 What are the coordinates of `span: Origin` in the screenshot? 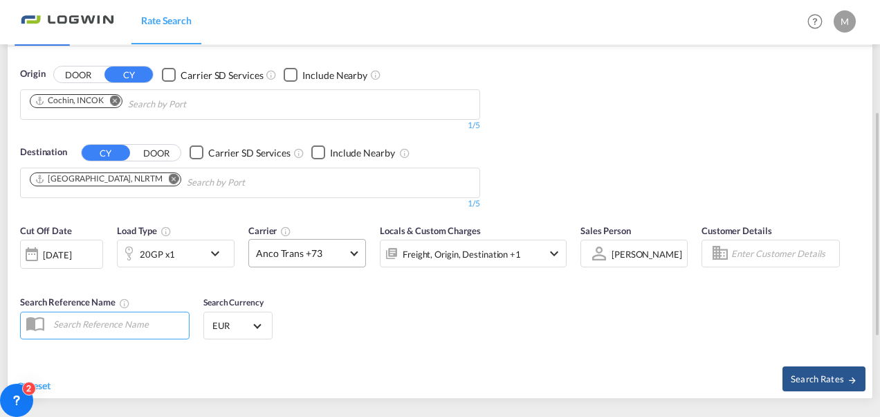 It's located at (33, 74).